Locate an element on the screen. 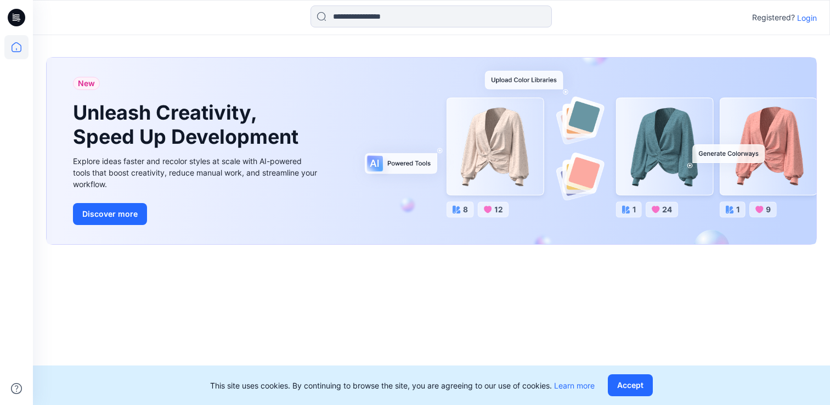 The height and width of the screenshot is (405, 830). button: Accept is located at coordinates (630, 385).